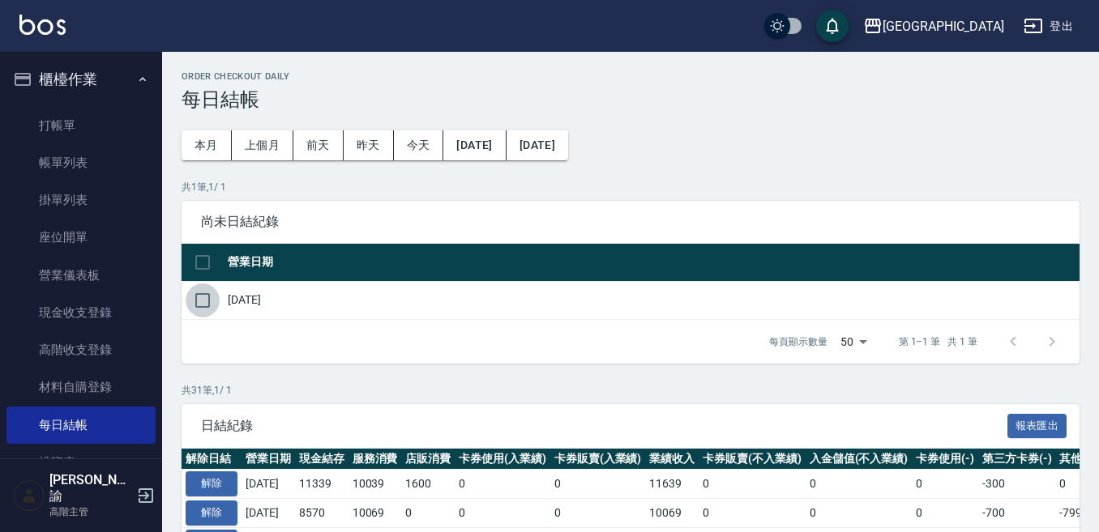 The width and height of the screenshot is (1099, 532). I want to click on p: 第 1–1 筆 共 1 筆, so click(937, 342).